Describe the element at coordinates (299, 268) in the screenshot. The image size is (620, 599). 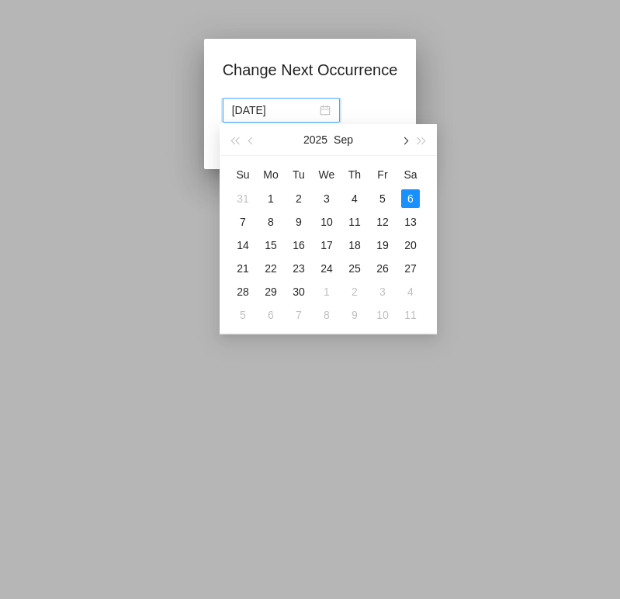
I see `td: 9/23/2025` at that location.